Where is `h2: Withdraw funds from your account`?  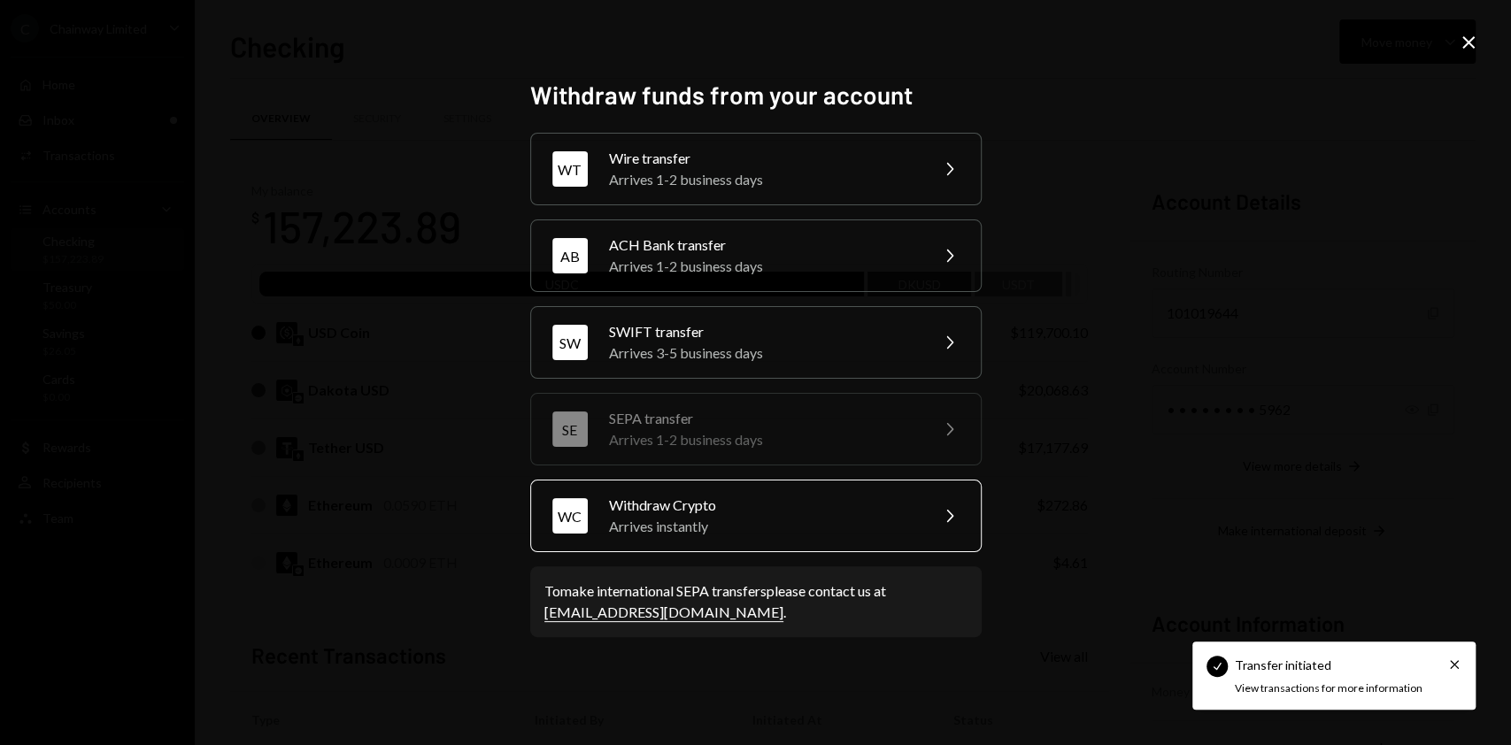 h2: Withdraw funds from your account is located at coordinates (756, 95).